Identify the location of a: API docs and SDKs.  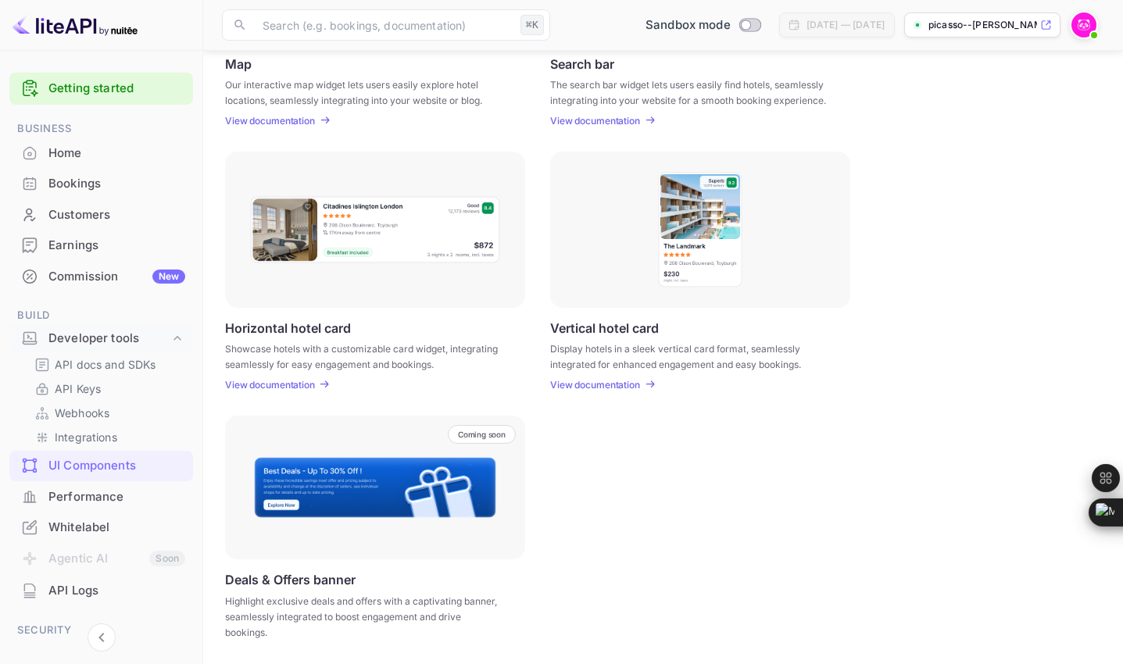
(107, 364).